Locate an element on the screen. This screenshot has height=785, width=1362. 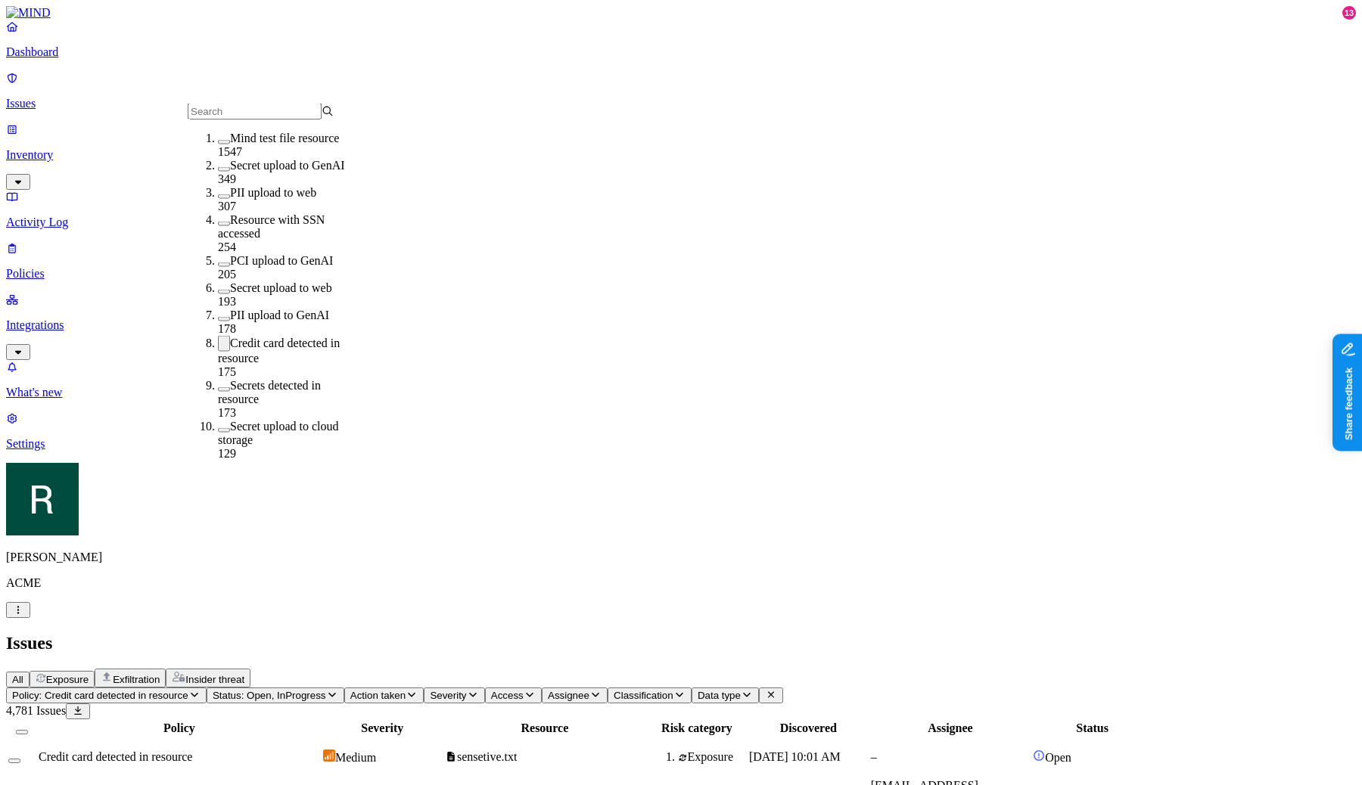
p: Integrations is located at coordinates (681, 325).